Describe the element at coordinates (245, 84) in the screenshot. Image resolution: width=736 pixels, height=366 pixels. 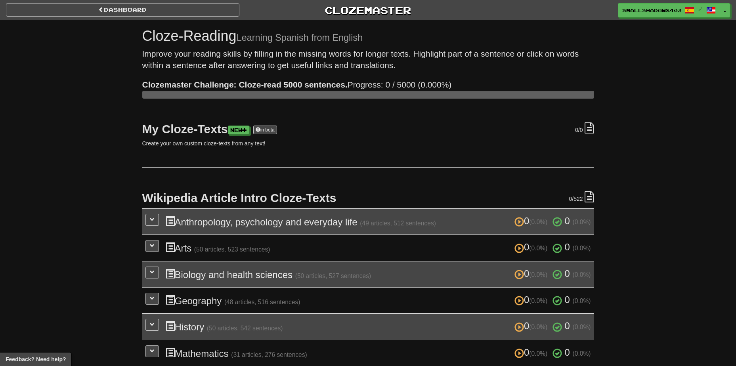
I see `strong: Clozemaster Challenge: Cloze-read 5000 sentences.` at that location.